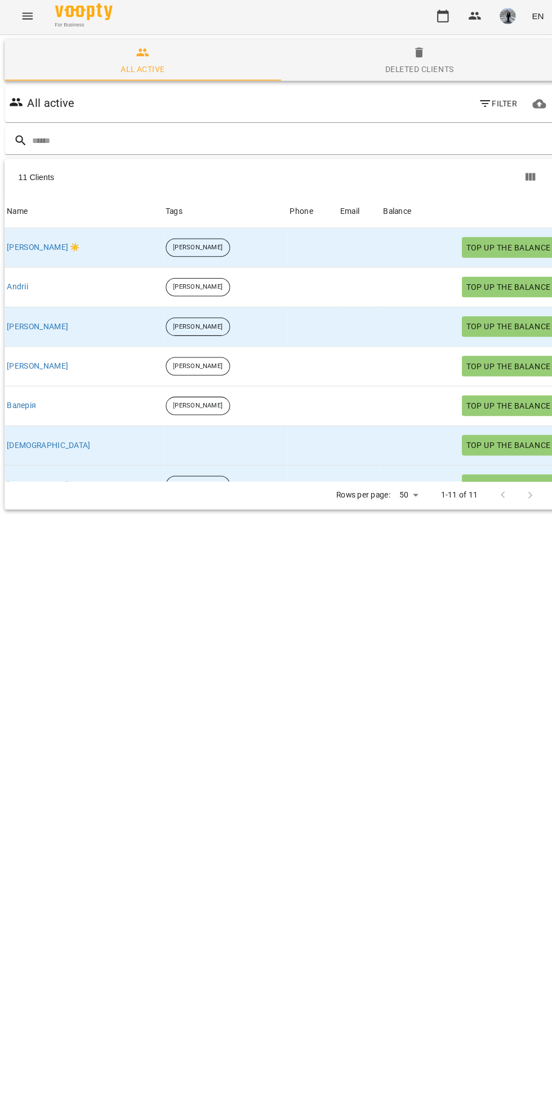 The width and height of the screenshot is (552, 1111). I want to click on div: Tags, so click(221, 210).